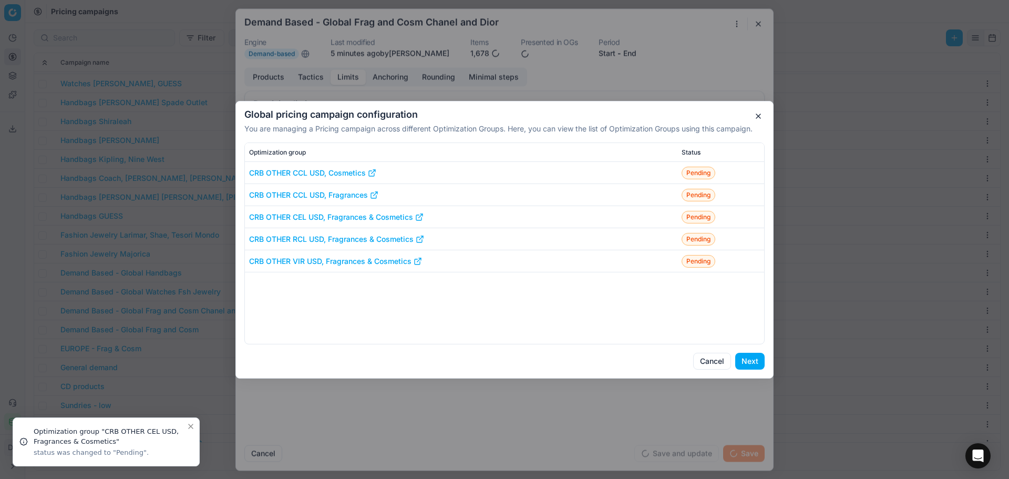 This screenshot has height=479, width=1009. What do you see at coordinates (336, 239) in the screenshot?
I see `a: CRB OTHER RCL USD, Fragrances & Cosmetics` at bounding box center [336, 239].